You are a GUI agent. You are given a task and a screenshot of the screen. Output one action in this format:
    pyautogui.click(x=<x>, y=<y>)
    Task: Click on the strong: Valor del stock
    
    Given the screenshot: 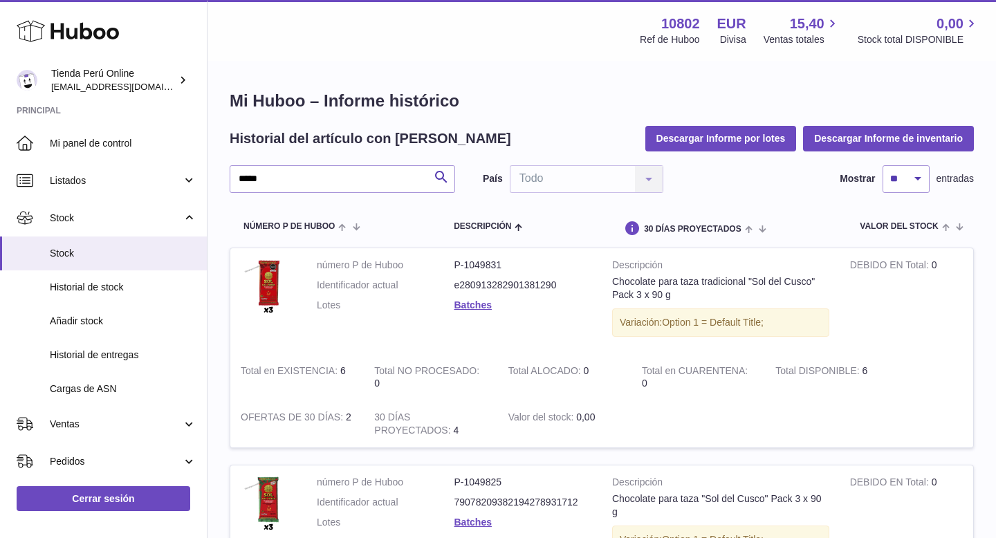 What is the action you would take?
    pyautogui.click(x=542, y=418)
    